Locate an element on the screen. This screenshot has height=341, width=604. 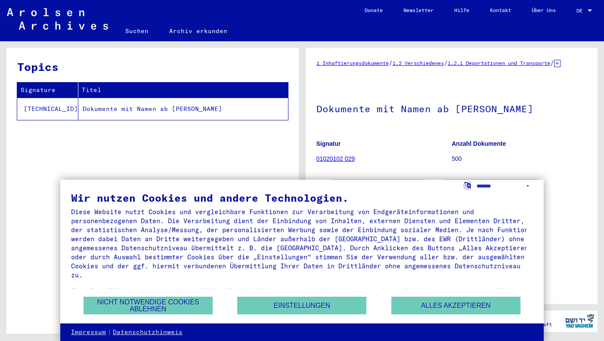
a: 1 Inhaftierungsdokumente is located at coordinates (353, 63).